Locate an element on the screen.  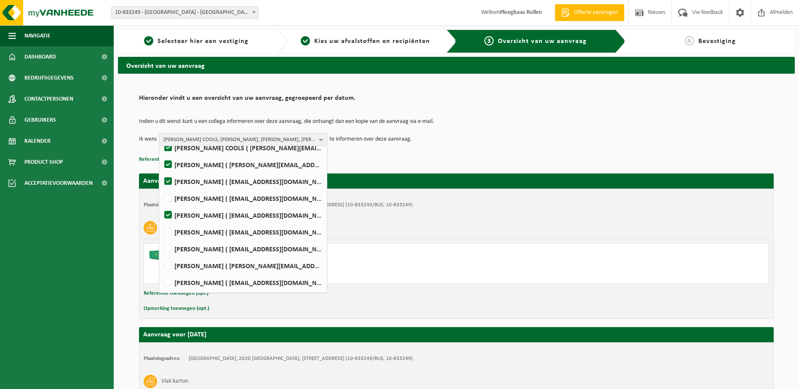
h2: Hieronder vindt u een overzicht van uw aanvraag, gegroepeerd per datum. is located at coordinates (456, 100).